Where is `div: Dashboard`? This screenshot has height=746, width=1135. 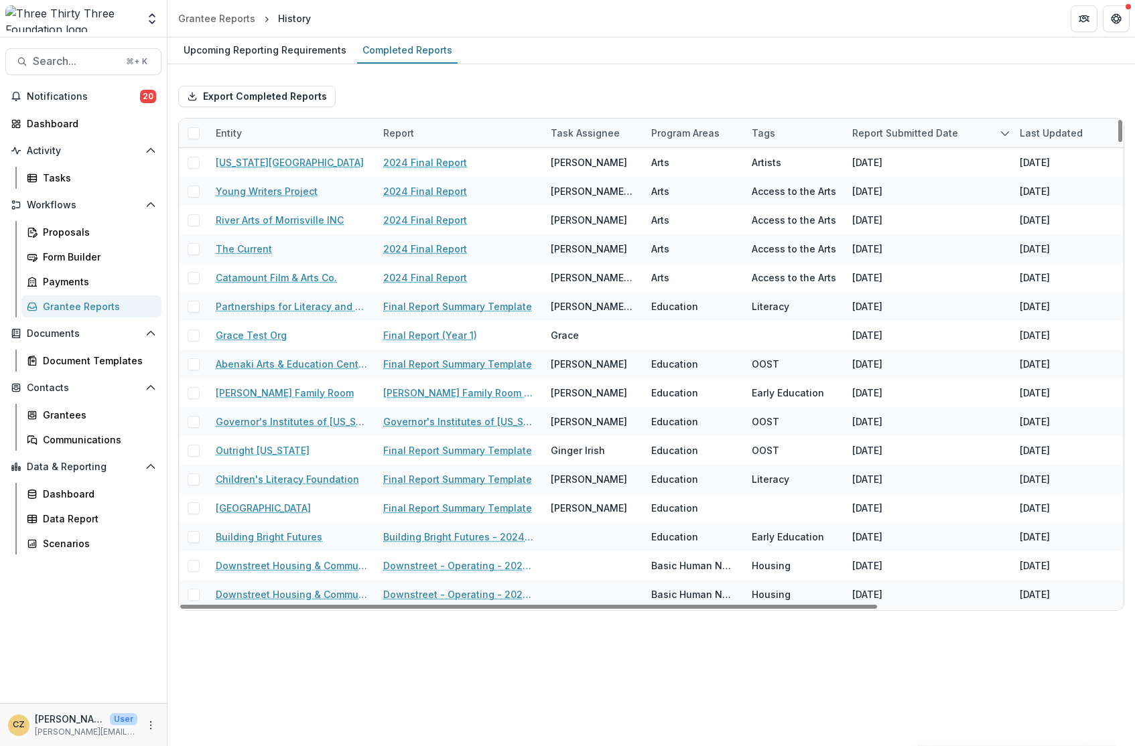 div: Dashboard is located at coordinates (96, 494).